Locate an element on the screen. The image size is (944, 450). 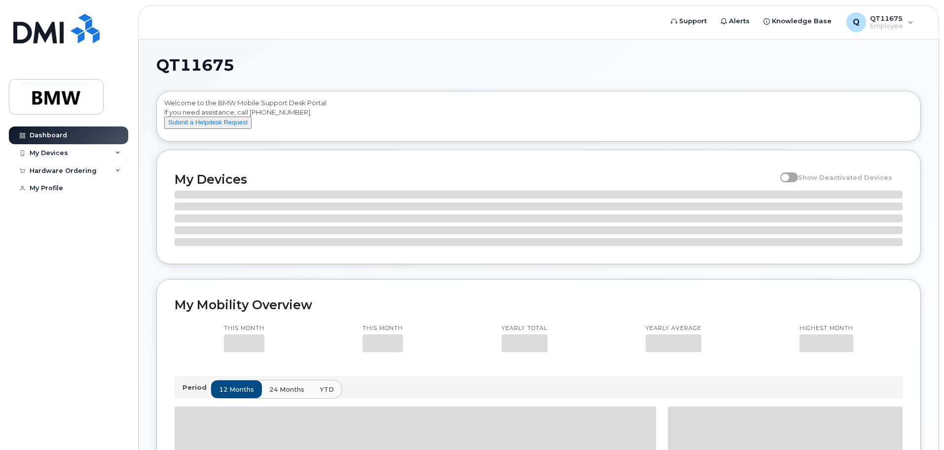
p: Highest month is located at coordinates (827, 328).